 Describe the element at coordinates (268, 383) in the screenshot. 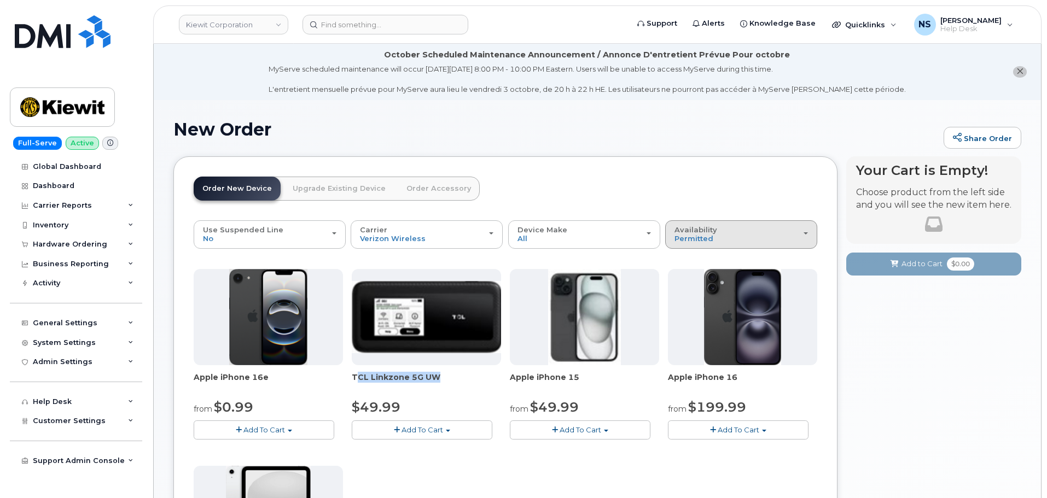

I see `span: Apple iPhone 16e` at that location.